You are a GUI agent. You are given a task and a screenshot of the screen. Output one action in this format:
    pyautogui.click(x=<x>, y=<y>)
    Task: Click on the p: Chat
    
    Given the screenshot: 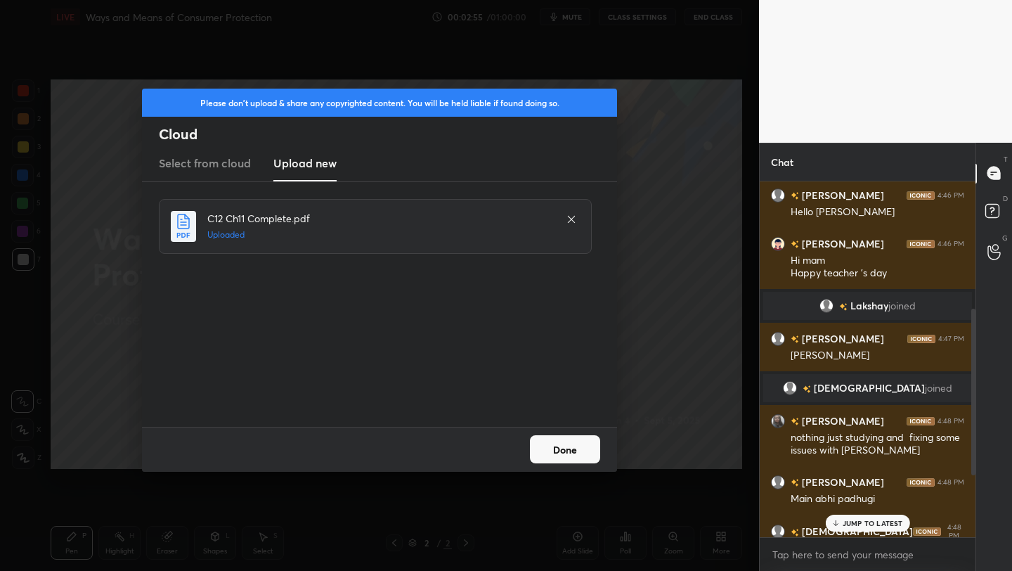 What is the action you would take?
    pyautogui.click(x=782, y=162)
    